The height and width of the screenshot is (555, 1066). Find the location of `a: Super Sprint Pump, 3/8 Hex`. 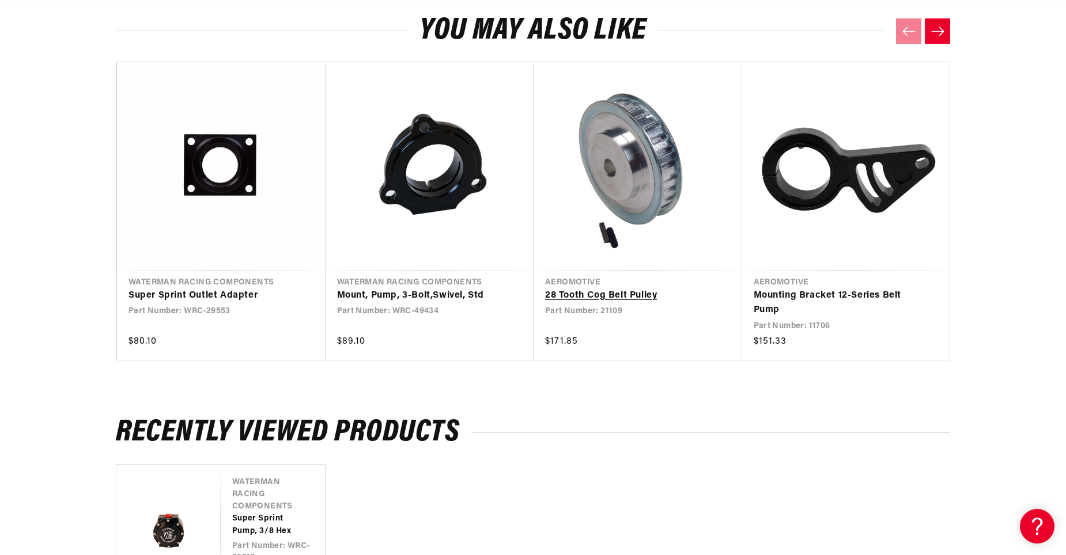

a: Super Sprint Pump, 3/8 Hex is located at coordinates (267, 525).